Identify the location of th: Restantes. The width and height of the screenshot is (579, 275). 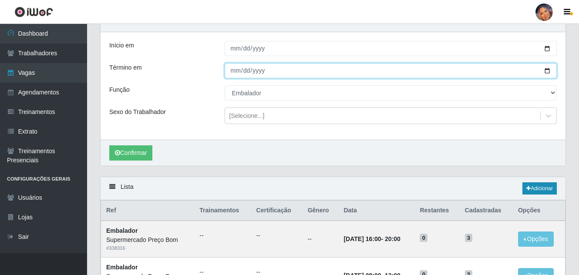
(437, 211).